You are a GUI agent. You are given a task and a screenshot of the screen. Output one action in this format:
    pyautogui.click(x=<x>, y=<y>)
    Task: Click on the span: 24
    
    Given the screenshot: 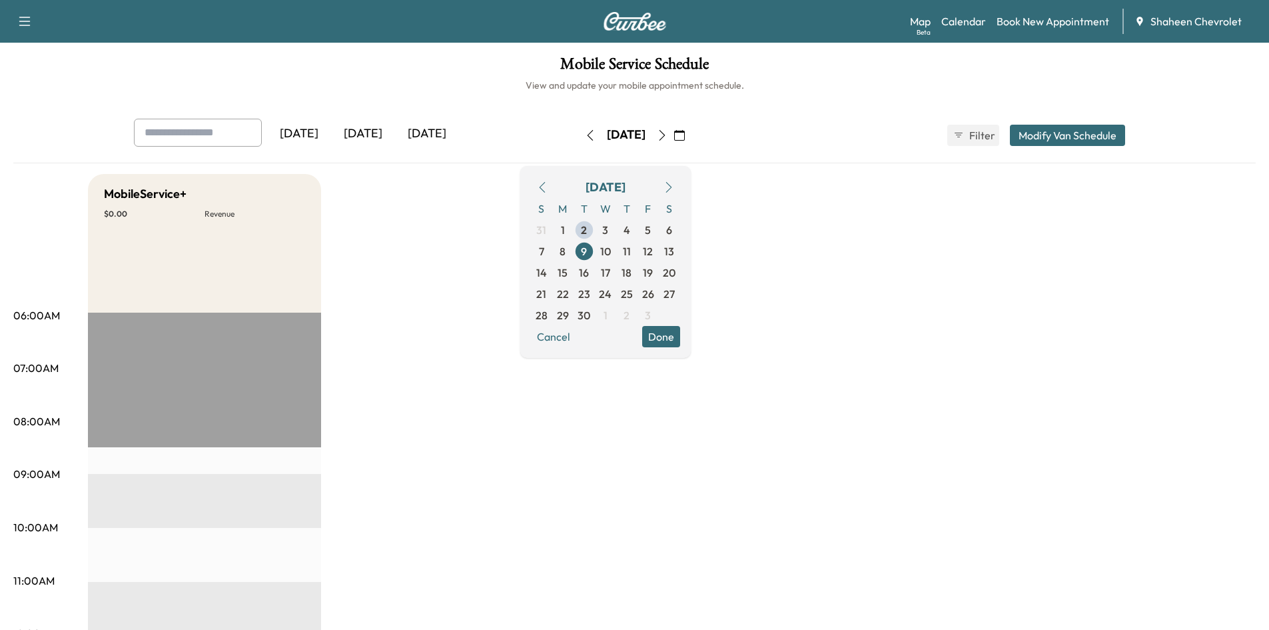 What is the action you would take?
    pyautogui.click(x=605, y=294)
    